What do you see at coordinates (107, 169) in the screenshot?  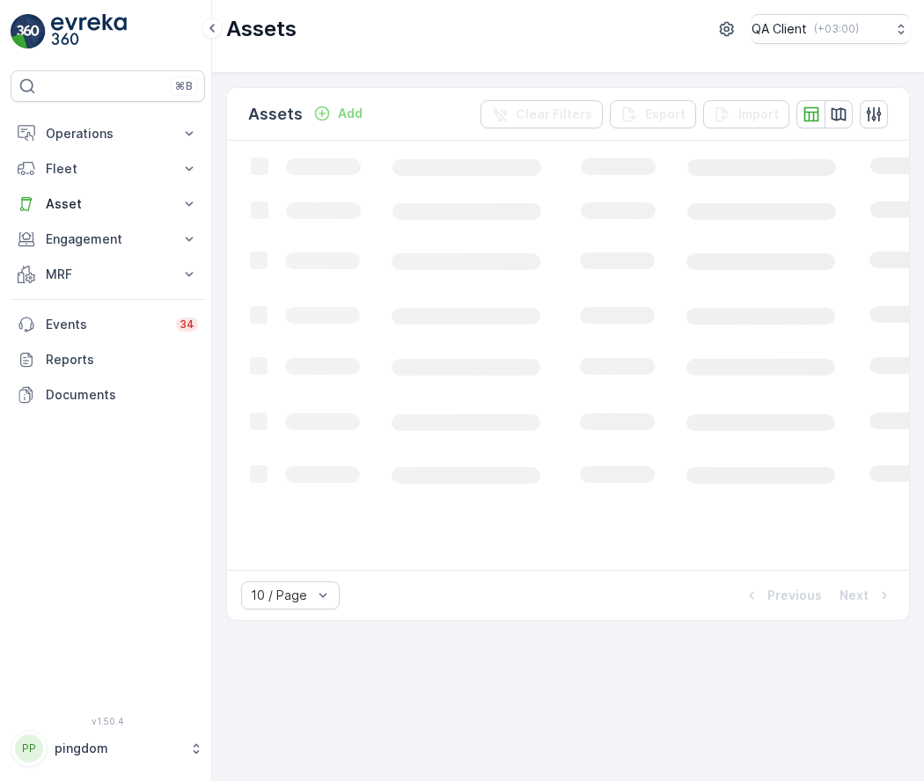 I see `button: Fleet` at bounding box center [107, 169].